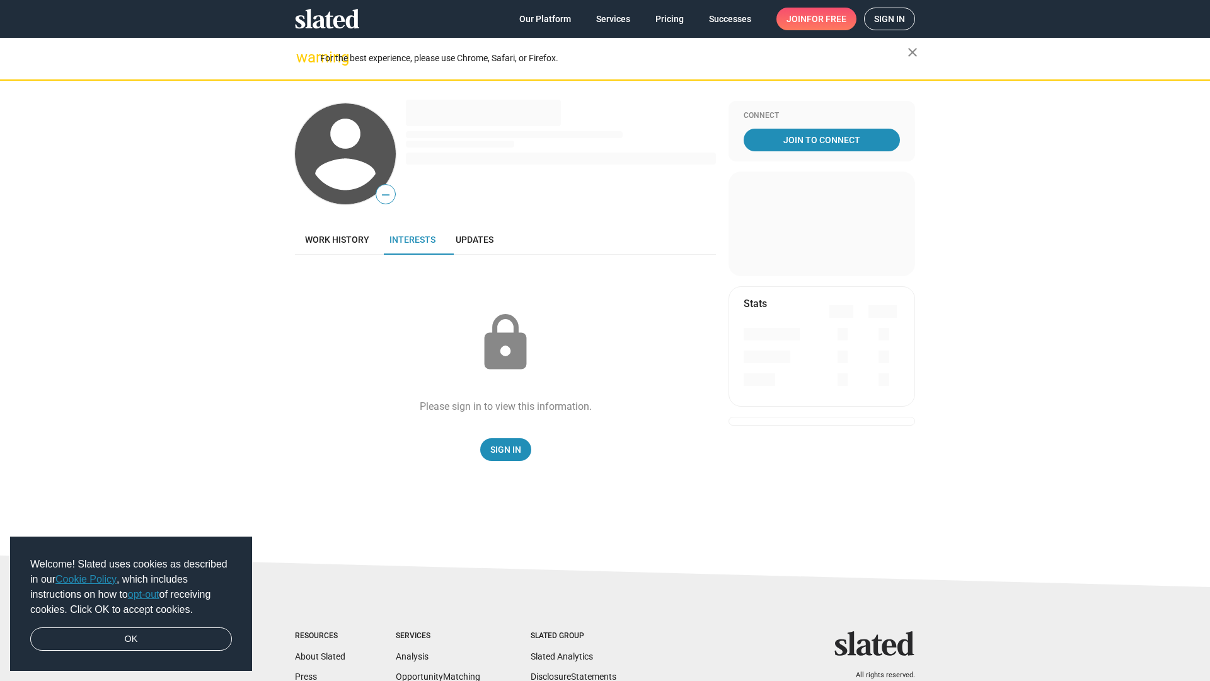 Image resolution: width=1210 pixels, height=681 pixels. Describe the element at coordinates (826, 19) in the screenshot. I see `span: for free` at that location.